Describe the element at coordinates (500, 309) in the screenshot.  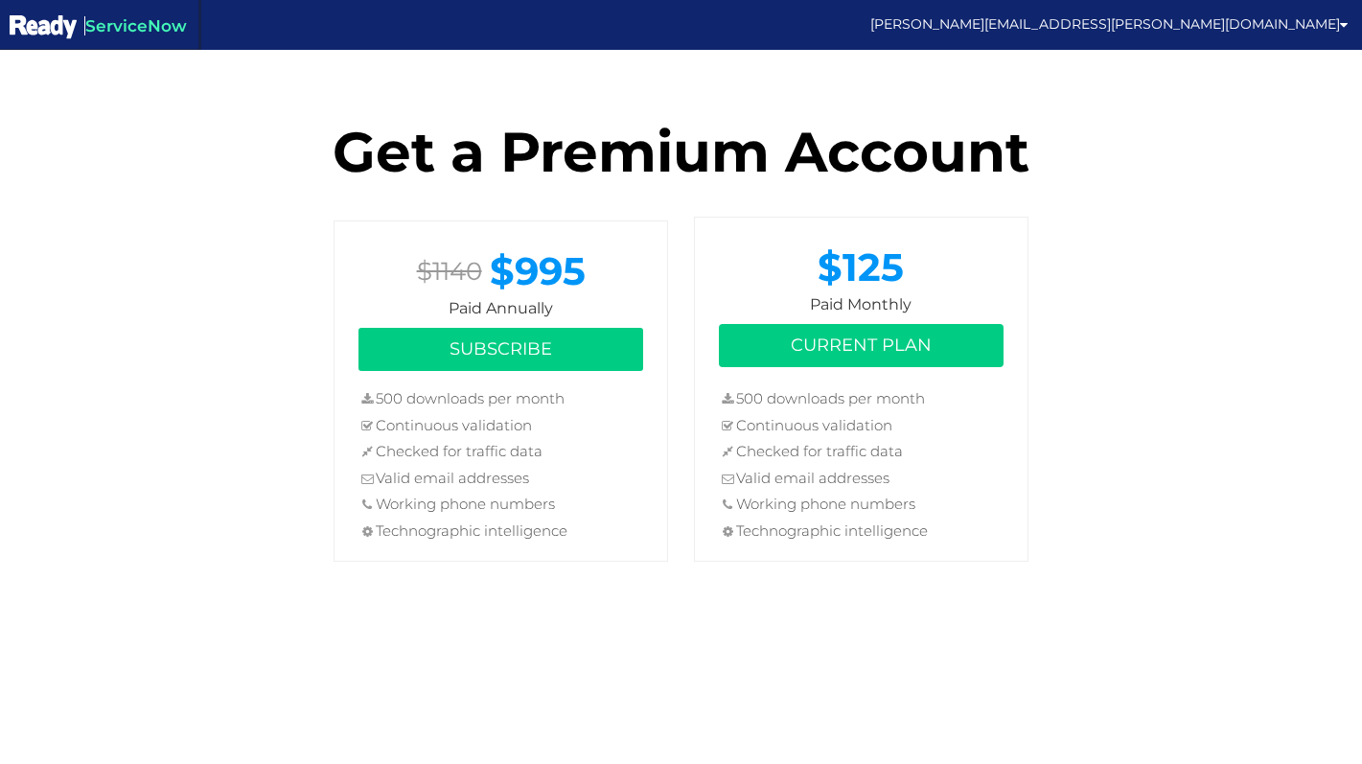
I see `span: Paid Annually` at that location.